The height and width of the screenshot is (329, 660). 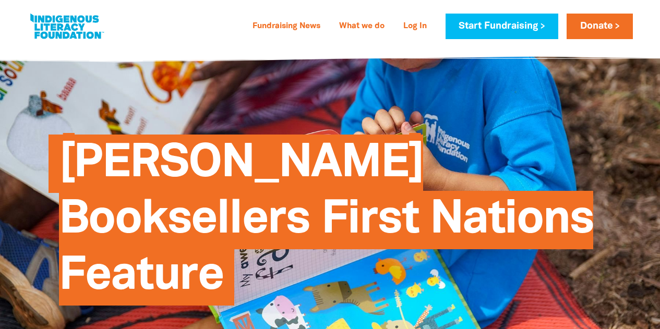 I want to click on a: Log In, so click(x=415, y=27).